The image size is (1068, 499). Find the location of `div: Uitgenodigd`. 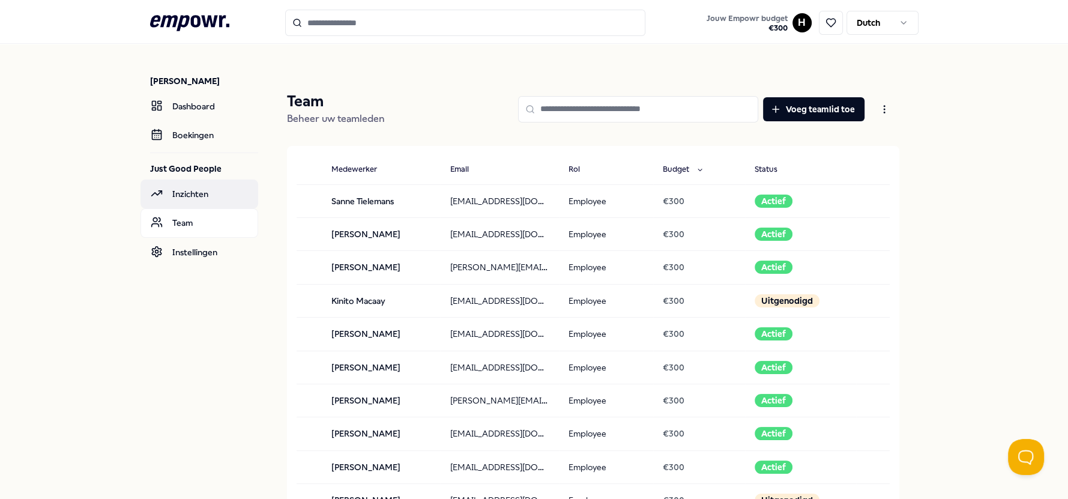

div: Uitgenodigd is located at coordinates (787, 301).